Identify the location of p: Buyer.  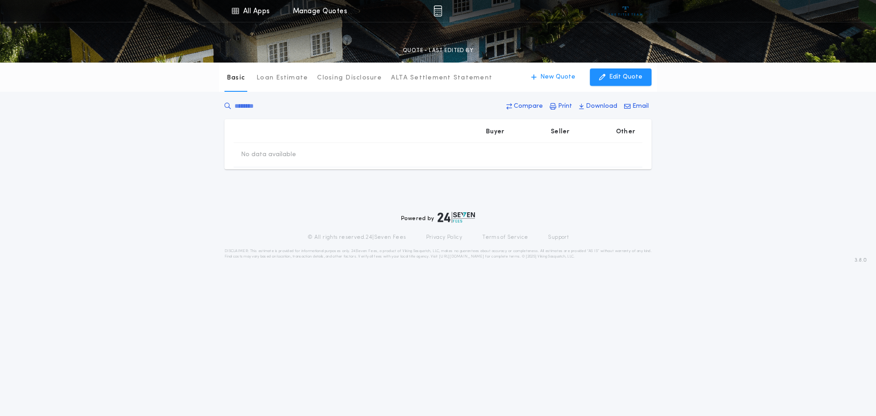
(495, 132).